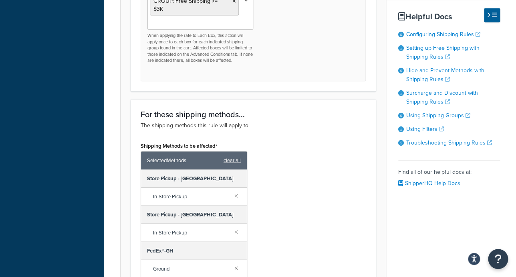  I want to click on a: Setting up Free Shipping with Shipping Rules, so click(443, 52).